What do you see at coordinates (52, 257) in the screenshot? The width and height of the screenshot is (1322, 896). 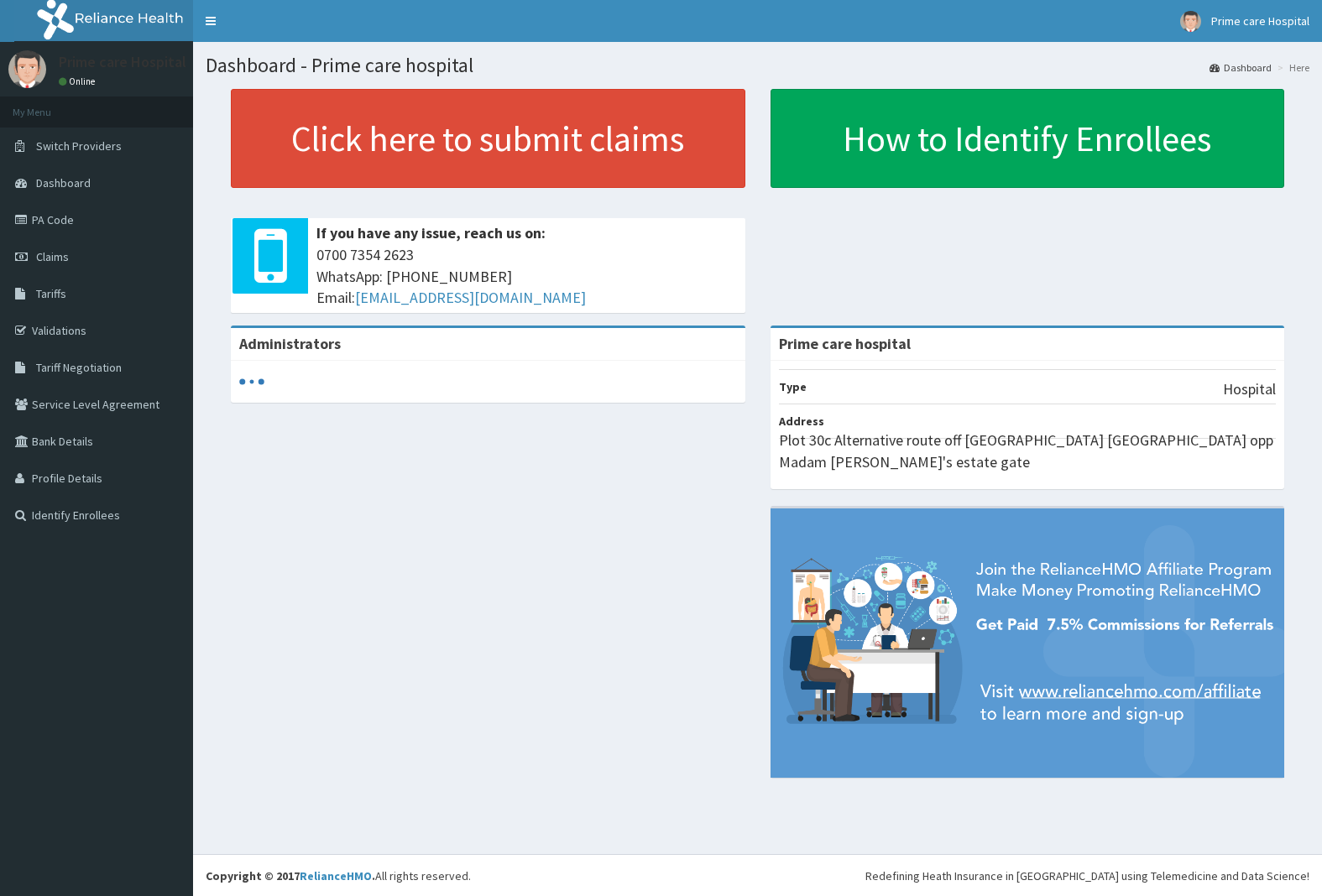 I see `span: Claims` at bounding box center [52, 257].